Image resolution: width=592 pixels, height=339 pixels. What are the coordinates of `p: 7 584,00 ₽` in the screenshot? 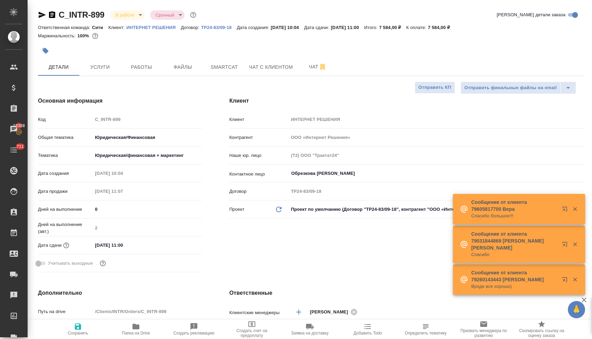 It's located at (393, 27).